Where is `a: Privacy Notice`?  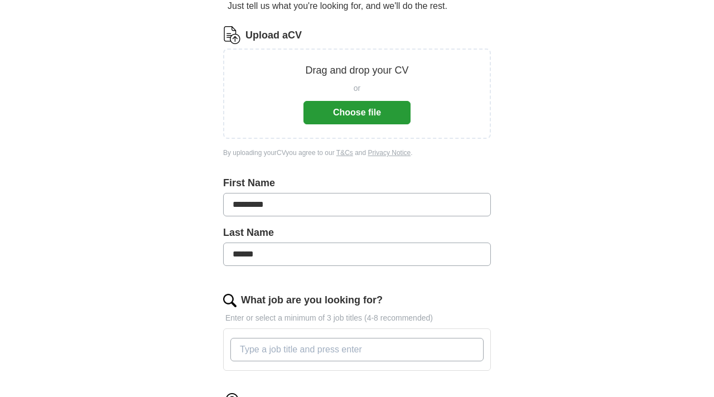
a: Privacy Notice is located at coordinates (390, 153).